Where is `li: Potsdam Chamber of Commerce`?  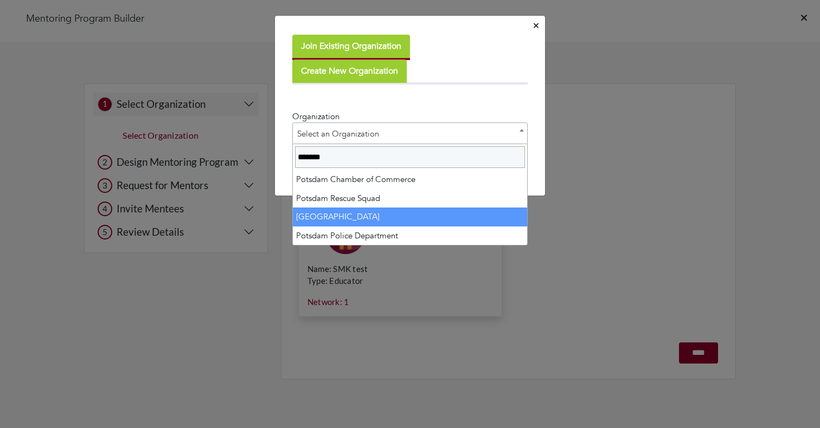
li: Potsdam Chamber of Commerce is located at coordinates (410, 180).